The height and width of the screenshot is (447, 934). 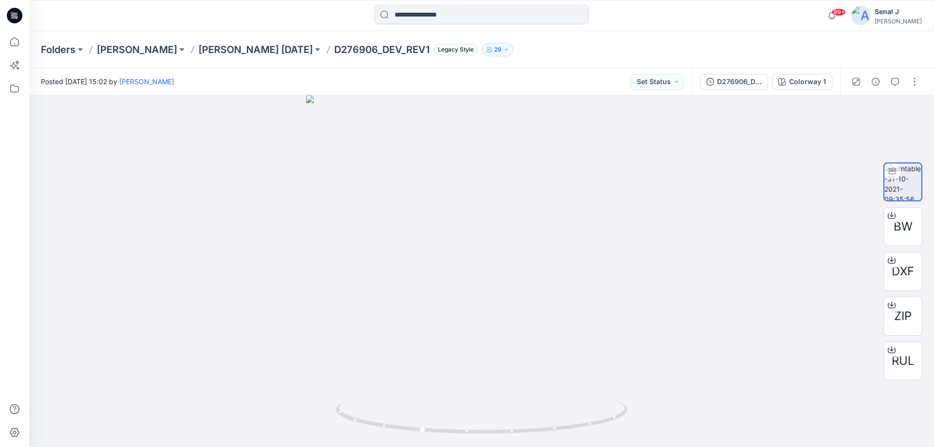 I want to click on p: 29, so click(x=498, y=50).